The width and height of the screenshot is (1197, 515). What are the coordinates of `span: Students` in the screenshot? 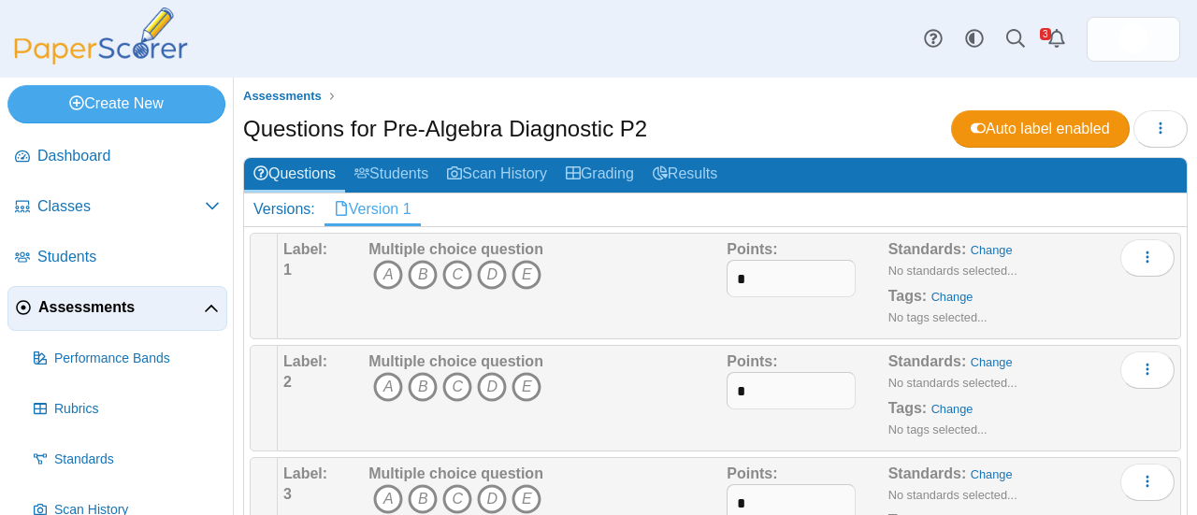 It's located at (128, 257).